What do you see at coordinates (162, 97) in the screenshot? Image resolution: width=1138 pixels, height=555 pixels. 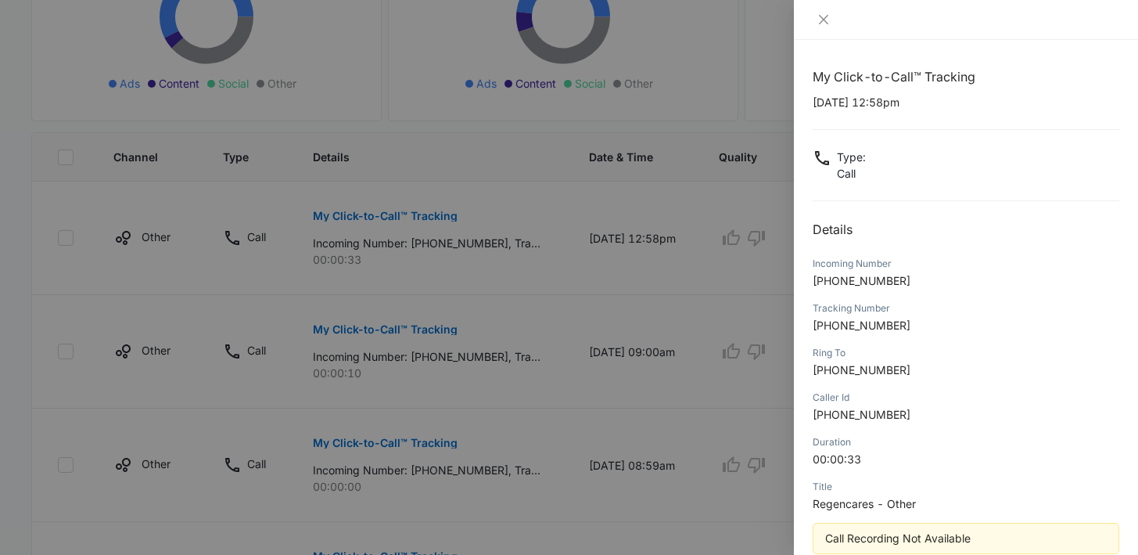 I see `img: tab_keywords_by_traffic_grey.svg` at bounding box center [162, 97].